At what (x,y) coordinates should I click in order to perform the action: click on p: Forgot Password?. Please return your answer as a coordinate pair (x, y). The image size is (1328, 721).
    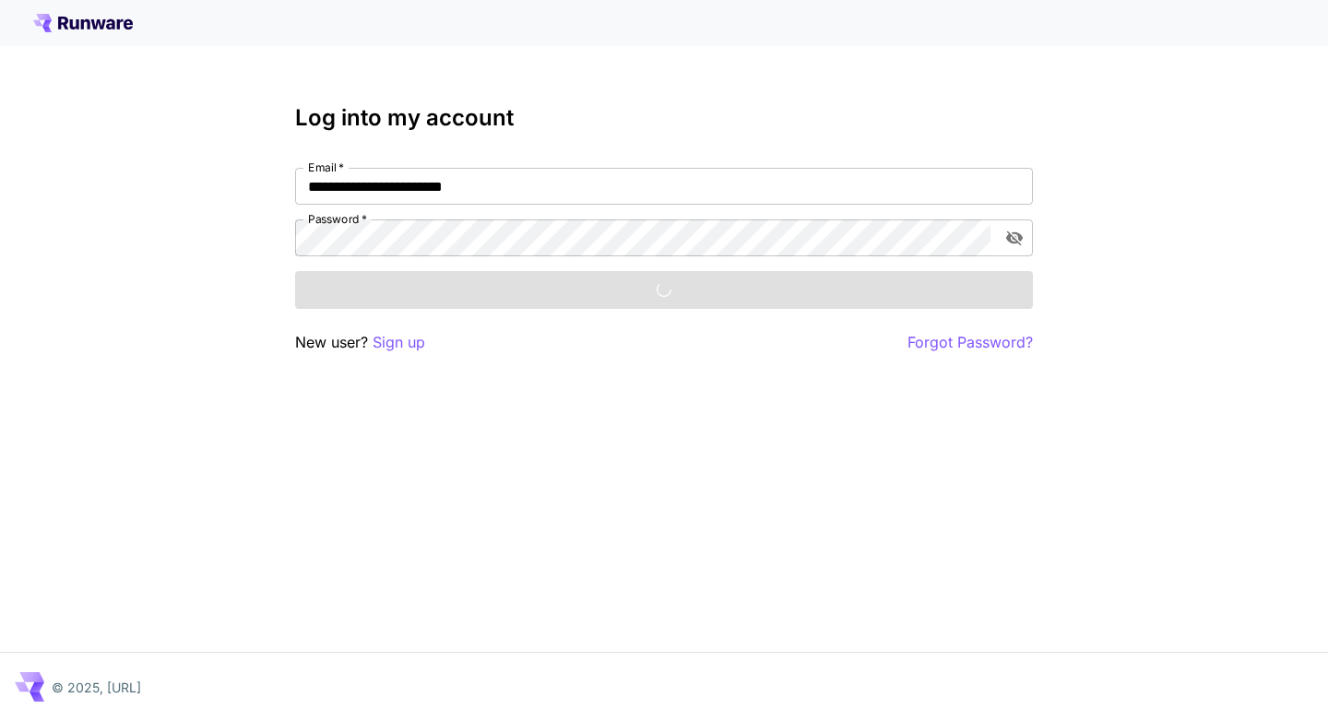
    Looking at the image, I should click on (970, 342).